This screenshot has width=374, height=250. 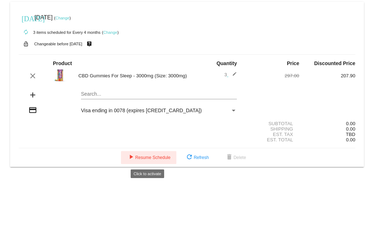 I want to click on strong: Quantity, so click(x=227, y=63).